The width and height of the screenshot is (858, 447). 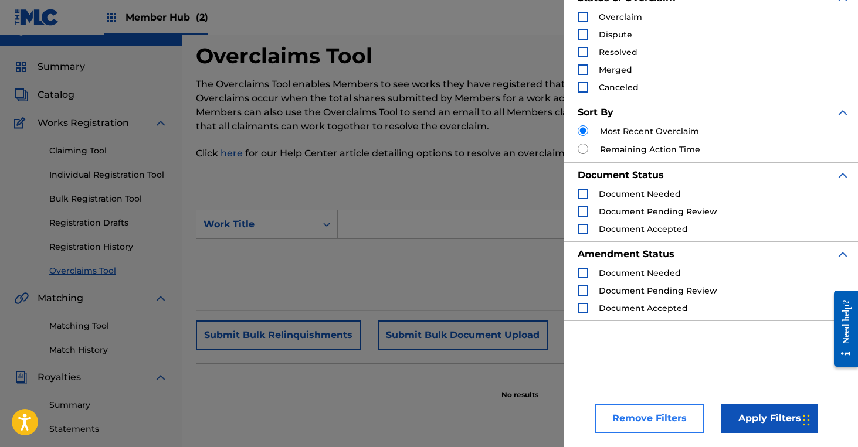 What do you see at coordinates (21, 40) in the screenshot?
I see `div: Need help?` at bounding box center [21, 40].